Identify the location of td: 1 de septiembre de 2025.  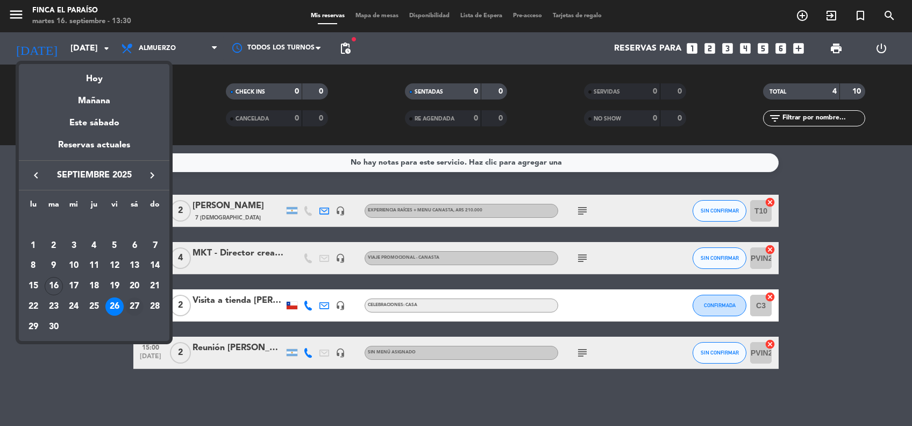
(33, 246).